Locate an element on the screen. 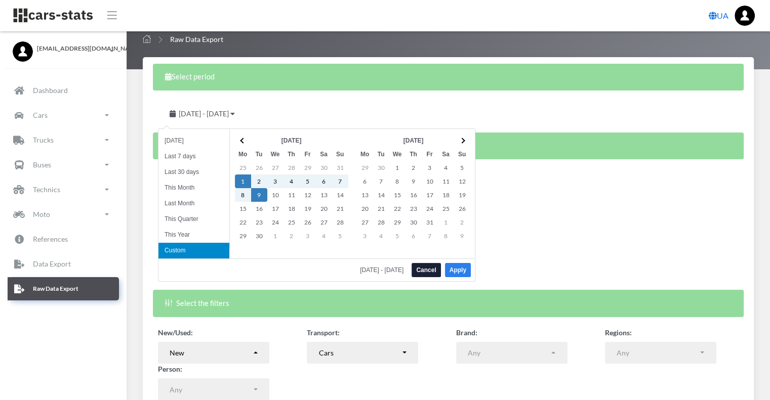 The image size is (770, 400). li: Custom is located at coordinates (194, 251).